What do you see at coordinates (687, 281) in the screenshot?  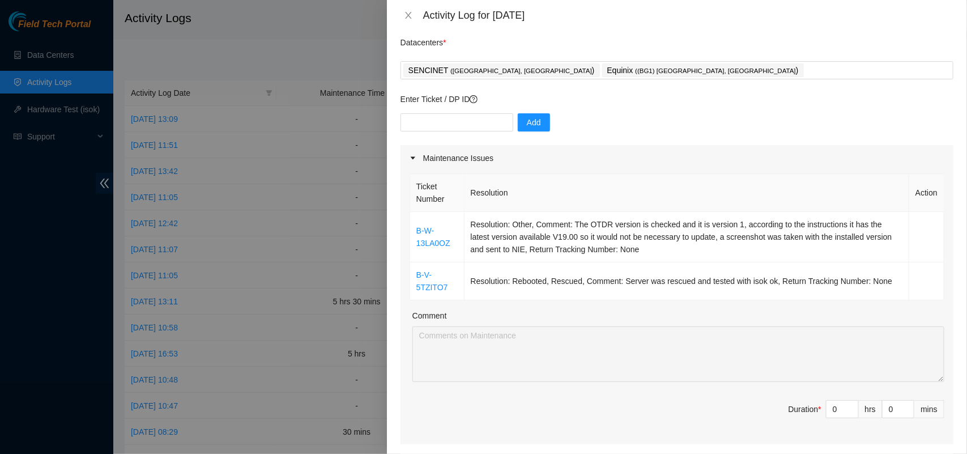 I see `td: Resolution: Rebooted, Rescued, Comment: Server was rescued and tested with isok ok, Return Tracki...` at bounding box center [687, 281].